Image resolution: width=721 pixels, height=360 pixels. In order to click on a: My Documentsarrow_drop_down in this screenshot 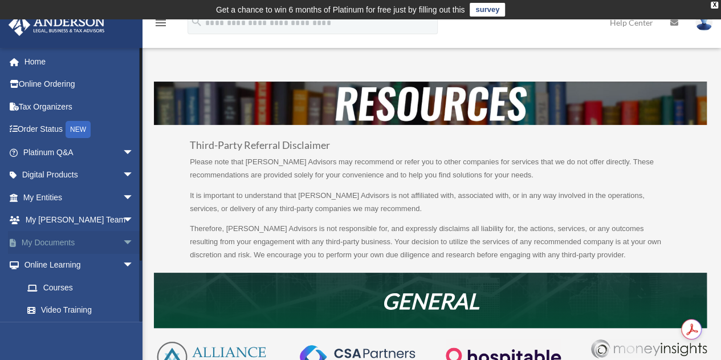, I will do `click(79, 242)`.